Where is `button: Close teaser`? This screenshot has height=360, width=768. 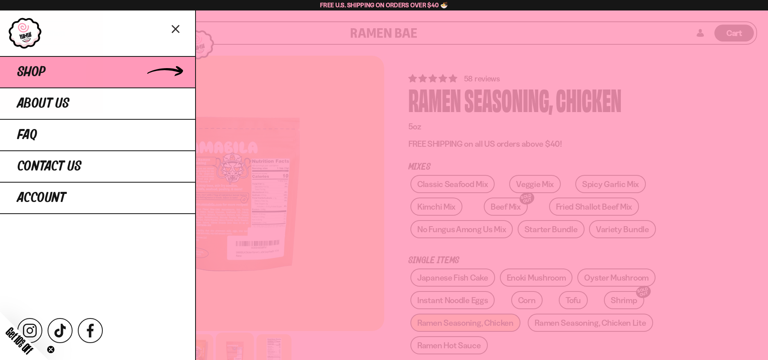 button: Close teaser is located at coordinates (51, 350).